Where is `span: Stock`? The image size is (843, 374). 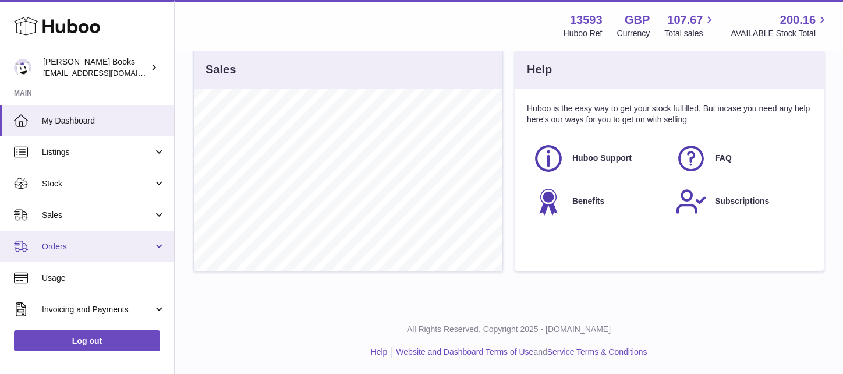 span: Stock is located at coordinates (97, 183).